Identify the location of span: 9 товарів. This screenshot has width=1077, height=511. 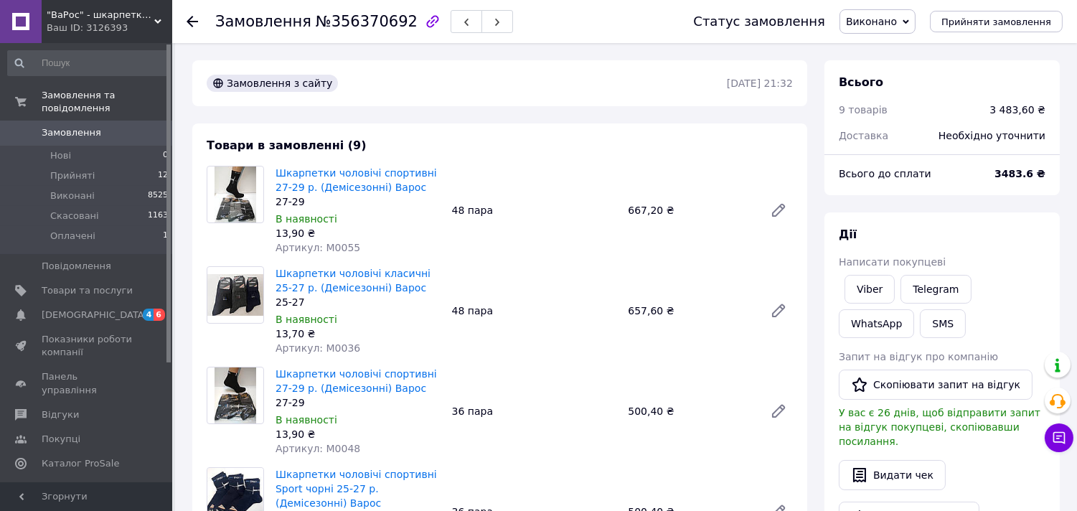
(863, 110).